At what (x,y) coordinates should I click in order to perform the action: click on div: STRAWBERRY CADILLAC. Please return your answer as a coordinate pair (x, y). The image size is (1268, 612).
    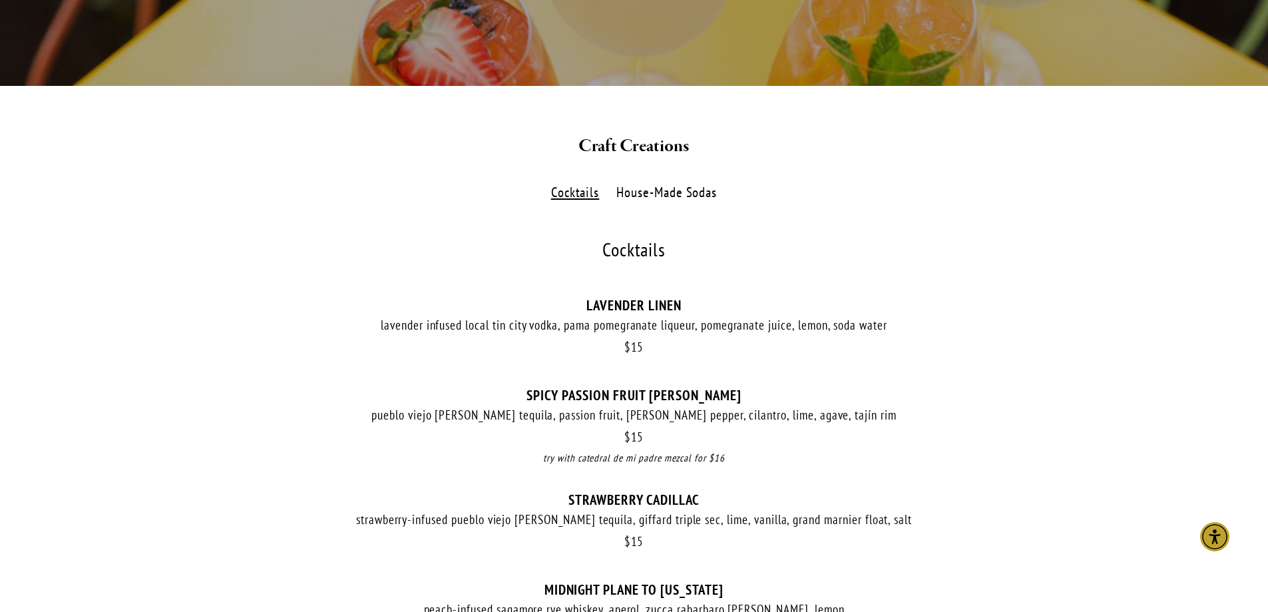
    Looking at the image, I should click on (635, 499).